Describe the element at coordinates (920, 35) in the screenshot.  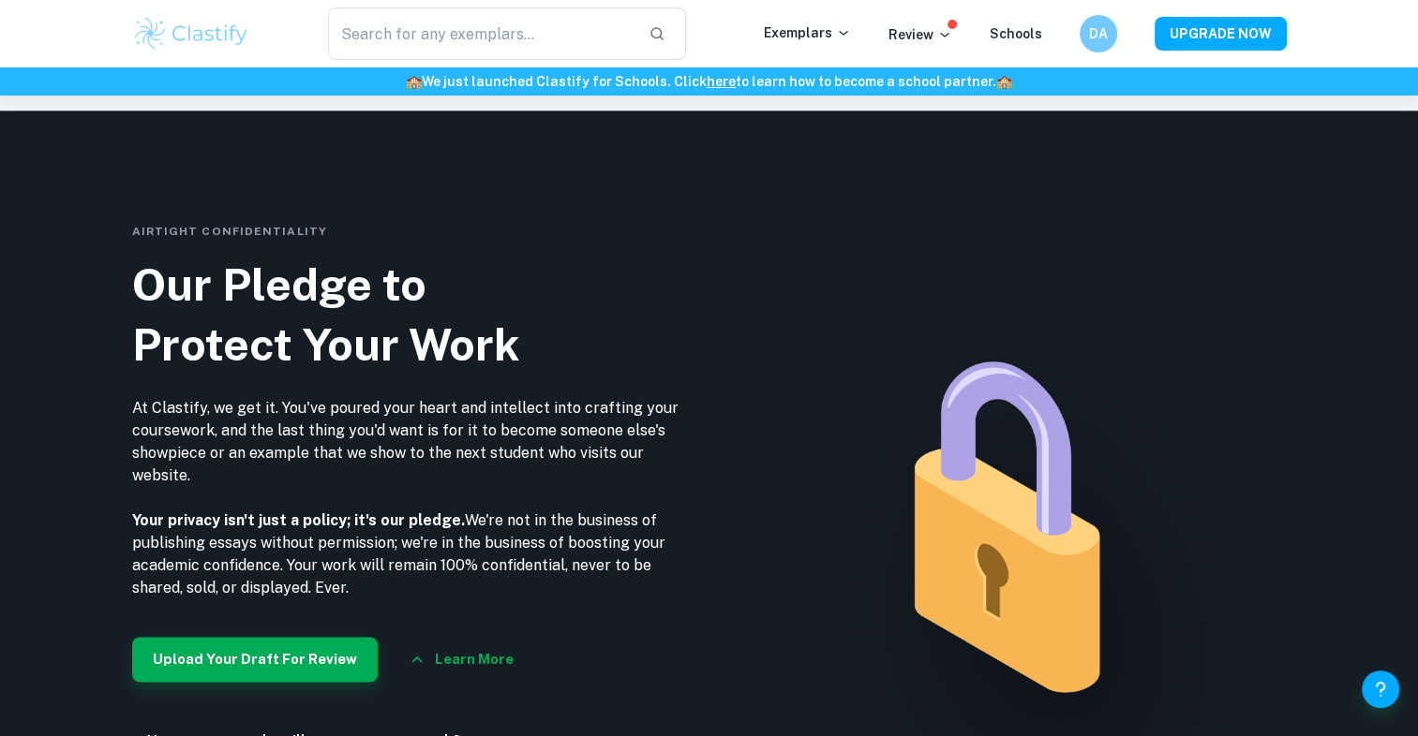
I see `p: Review` at that location.